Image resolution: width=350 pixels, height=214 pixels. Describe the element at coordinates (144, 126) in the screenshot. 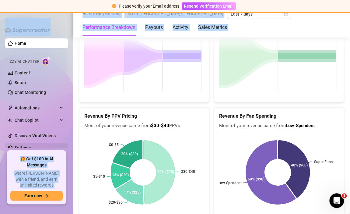

I see `span: Most of your revenue came from PPVs` at that location.